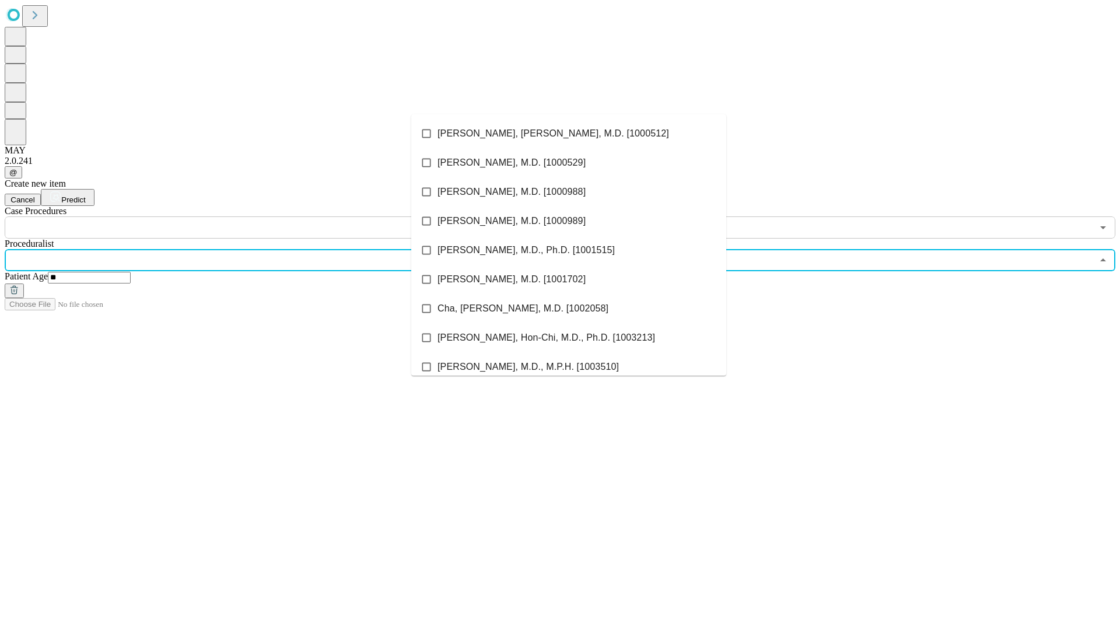  Describe the element at coordinates (1103, 260) in the screenshot. I see `button: Close` at that location.